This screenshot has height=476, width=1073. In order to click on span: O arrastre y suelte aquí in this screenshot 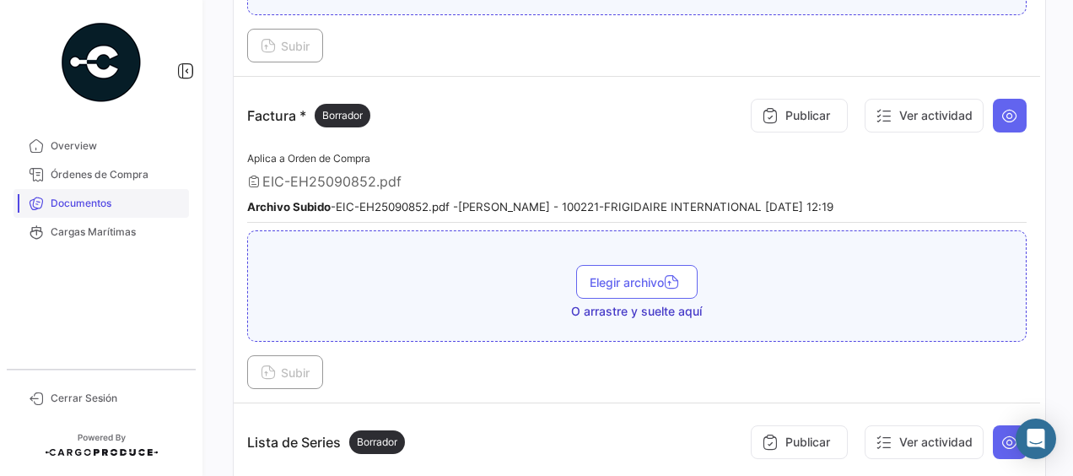, I will do `click(636, 311)`.